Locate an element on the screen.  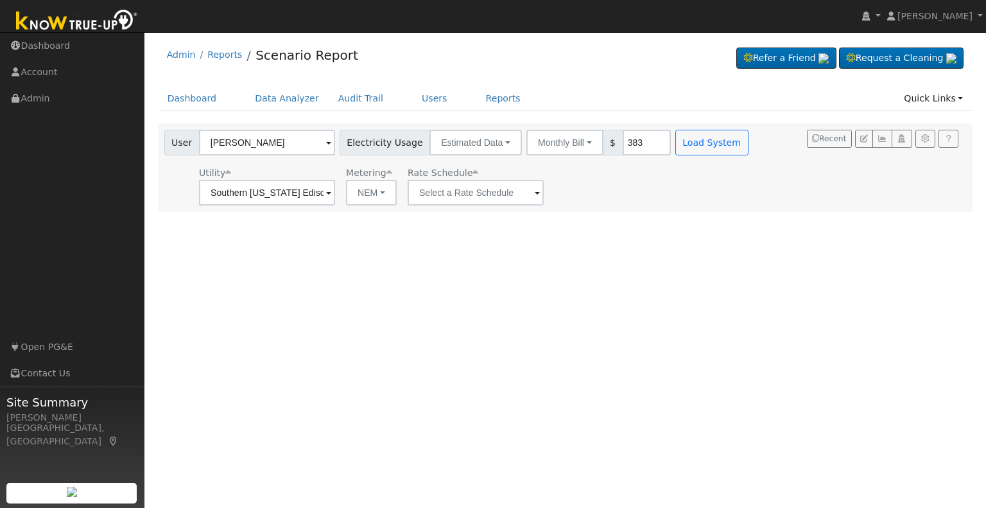
img: Know True-Up is located at coordinates (77, 21).